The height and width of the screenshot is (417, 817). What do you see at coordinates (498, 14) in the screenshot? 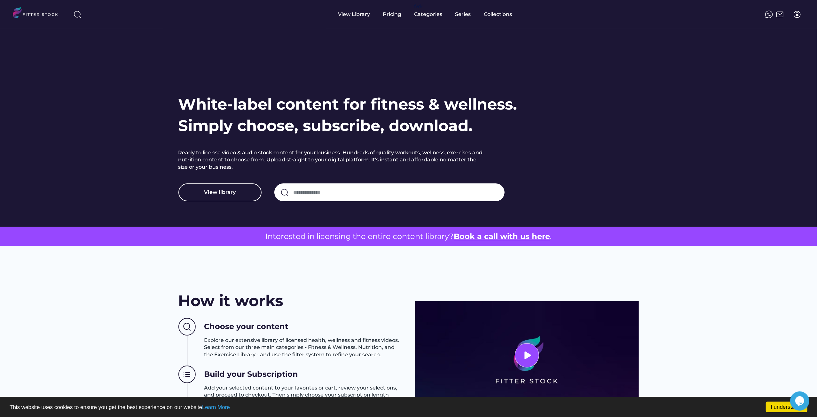
I see `div: Collections` at bounding box center [498, 14].